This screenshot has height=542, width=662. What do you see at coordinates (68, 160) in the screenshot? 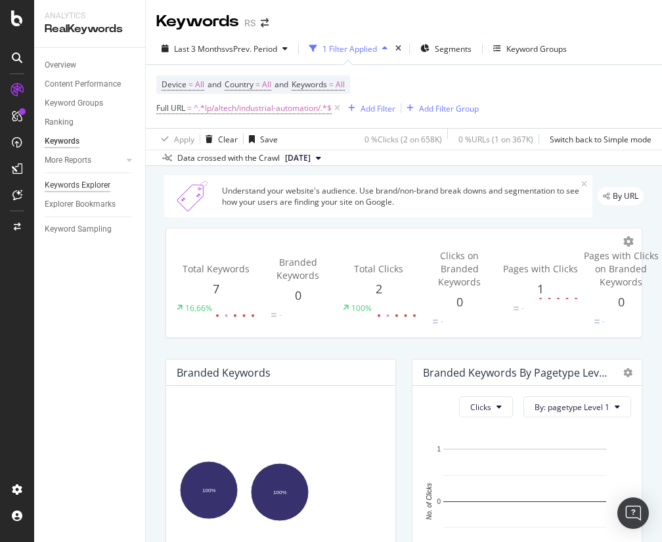
I see `div: More Reports` at bounding box center [68, 160].